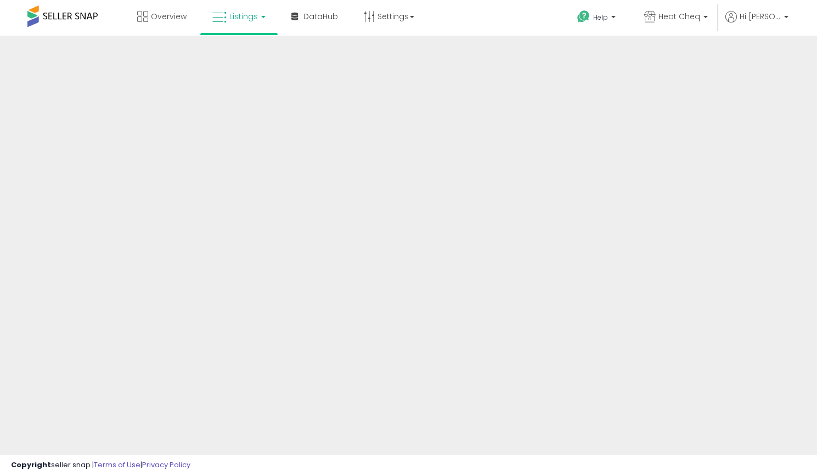 The height and width of the screenshot is (476, 817). Describe the element at coordinates (168, 16) in the screenshot. I see `span: Overview` at that location.